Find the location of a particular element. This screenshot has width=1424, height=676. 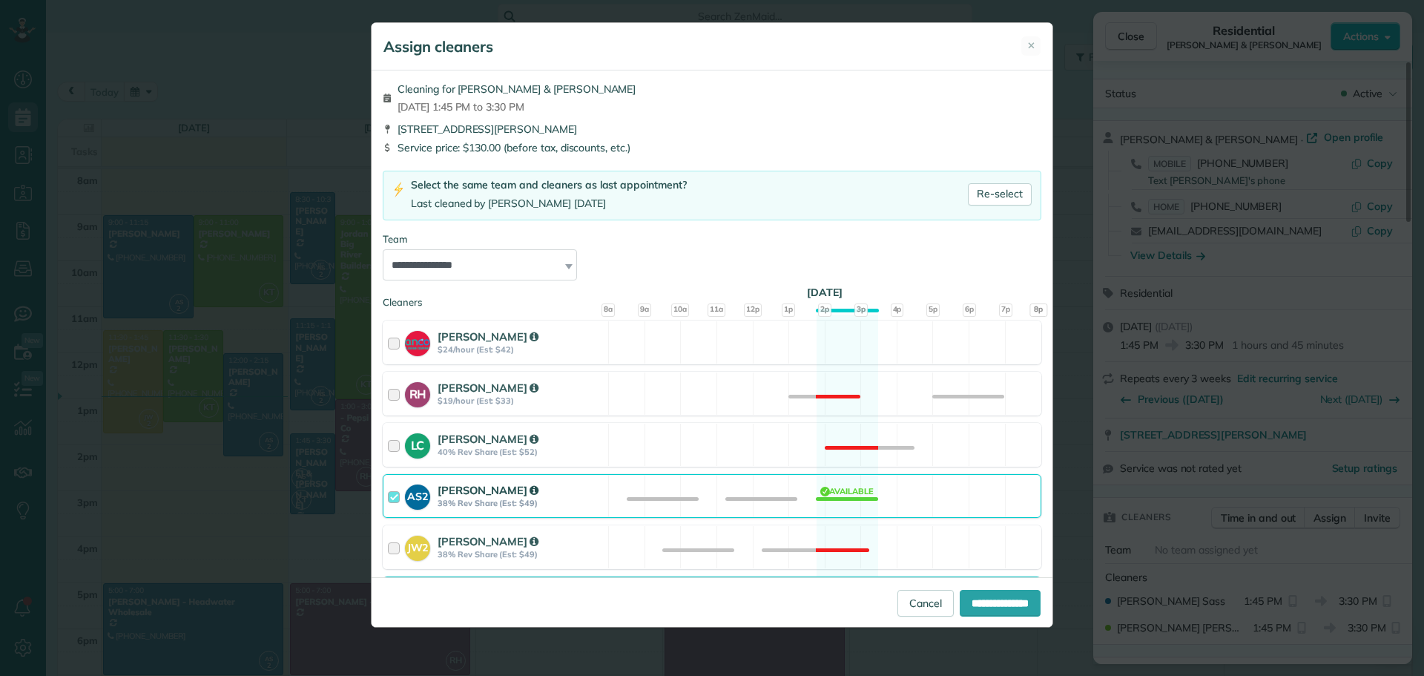

a: Cancel is located at coordinates (925, 603).